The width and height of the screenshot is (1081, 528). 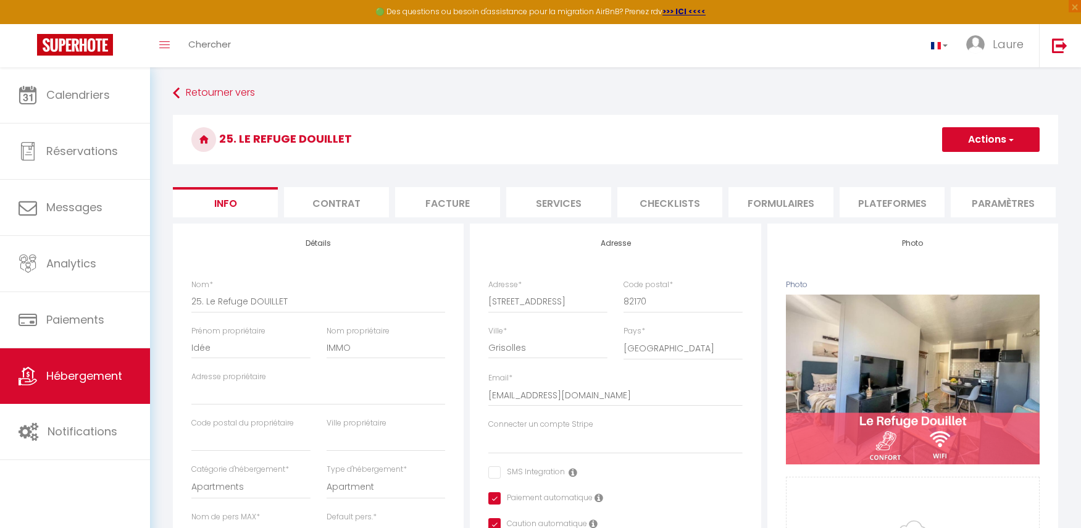 I want to click on label: Default pers., so click(x=351, y=517).